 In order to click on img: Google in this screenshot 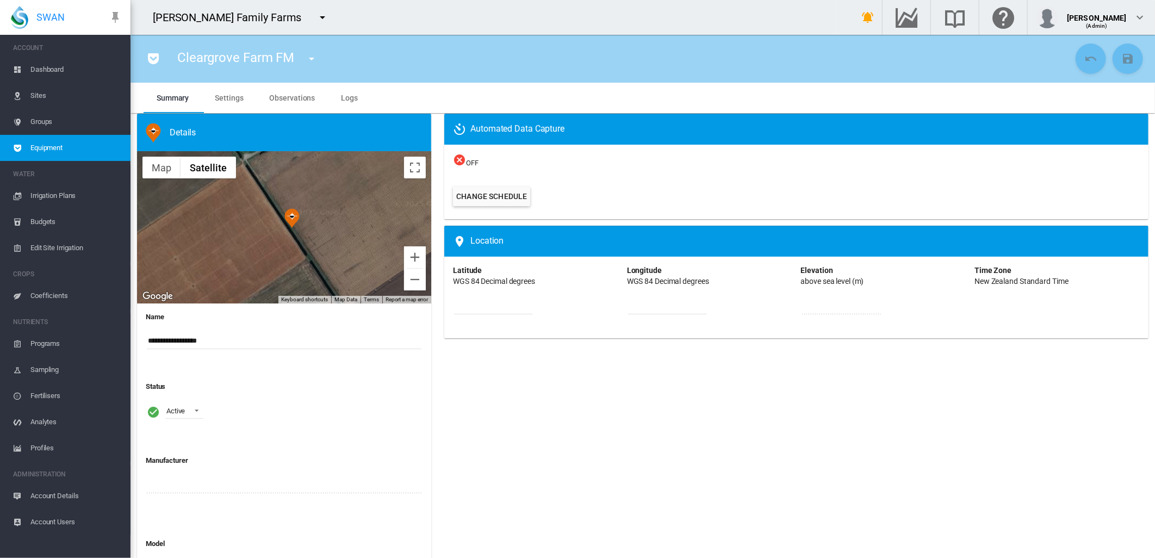, I will do `click(158, 296)`.